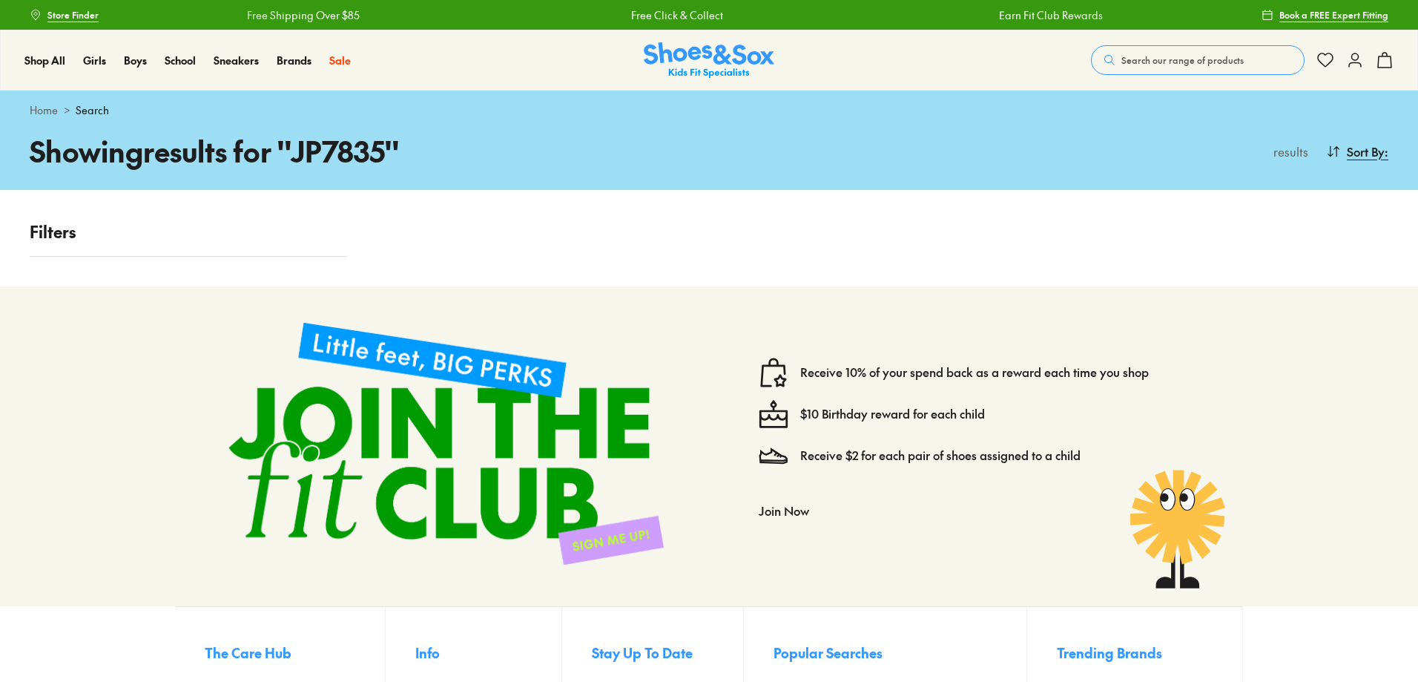 The image size is (1418, 682). I want to click on img: Vector_3098.svg, so click(774, 455).